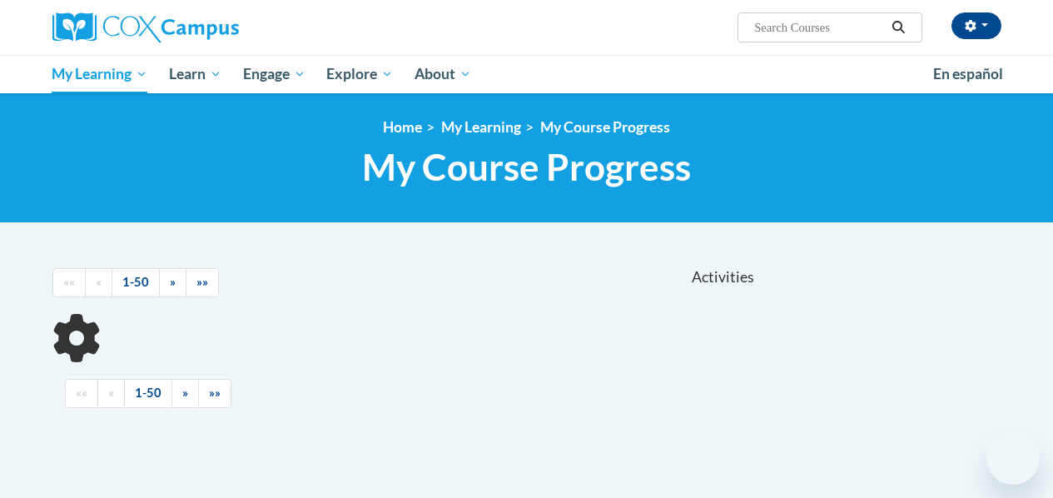 This screenshot has height=498, width=1053. Describe the element at coordinates (195, 74) in the screenshot. I see `span: Learn` at that location.